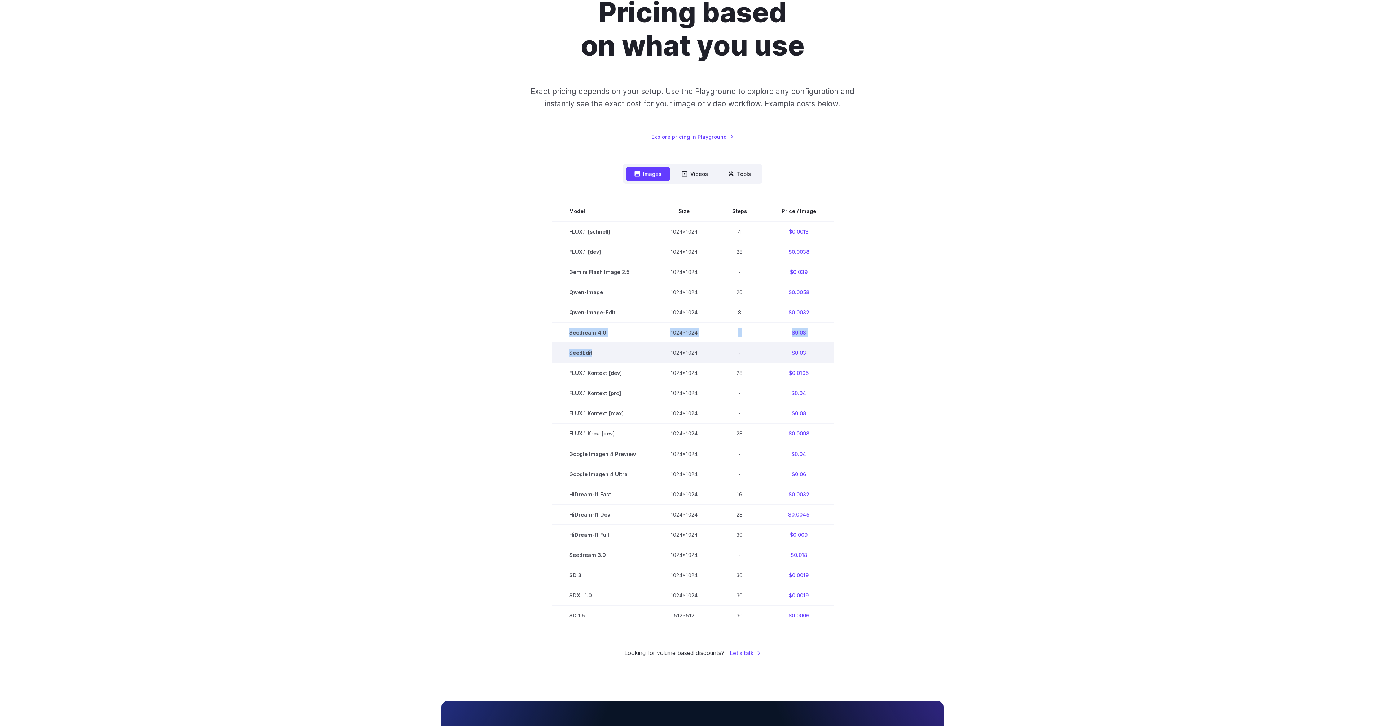  What do you see at coordinates (602, 292) in the screenshot?
I see `td: Qwen-Image` at bounding box center [602, 292].